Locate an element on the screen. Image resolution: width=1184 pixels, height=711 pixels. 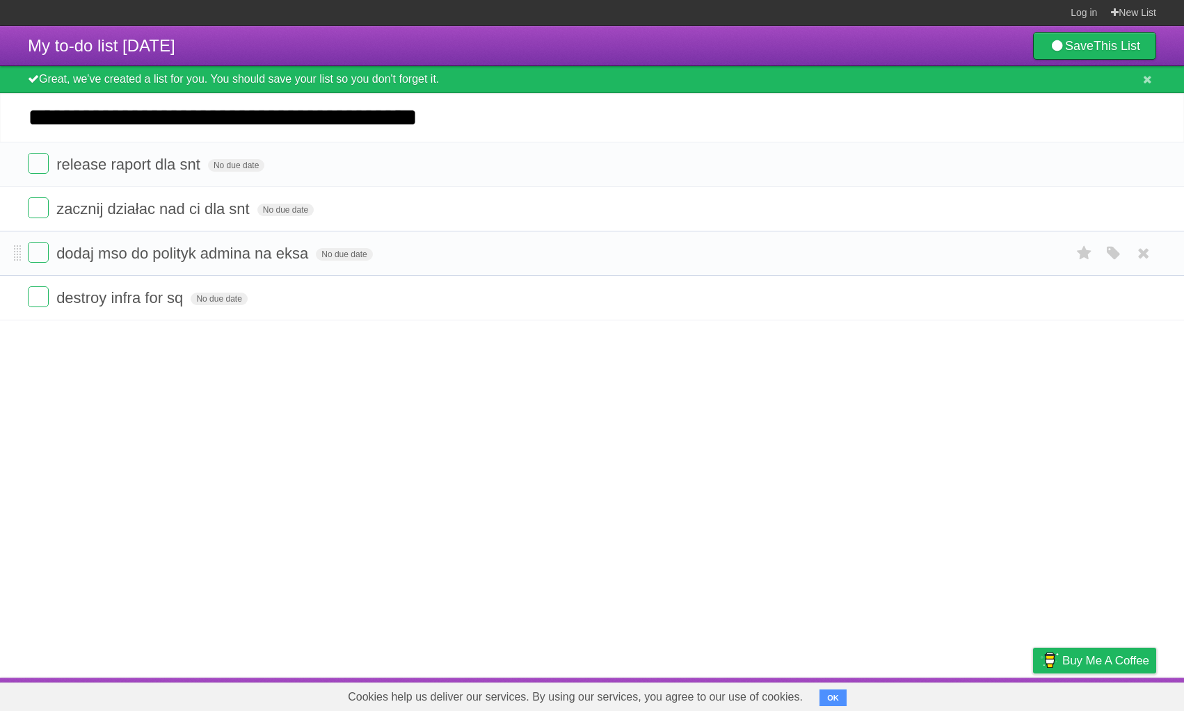
span: release raport dla snt is located at coordinates (130, 164).